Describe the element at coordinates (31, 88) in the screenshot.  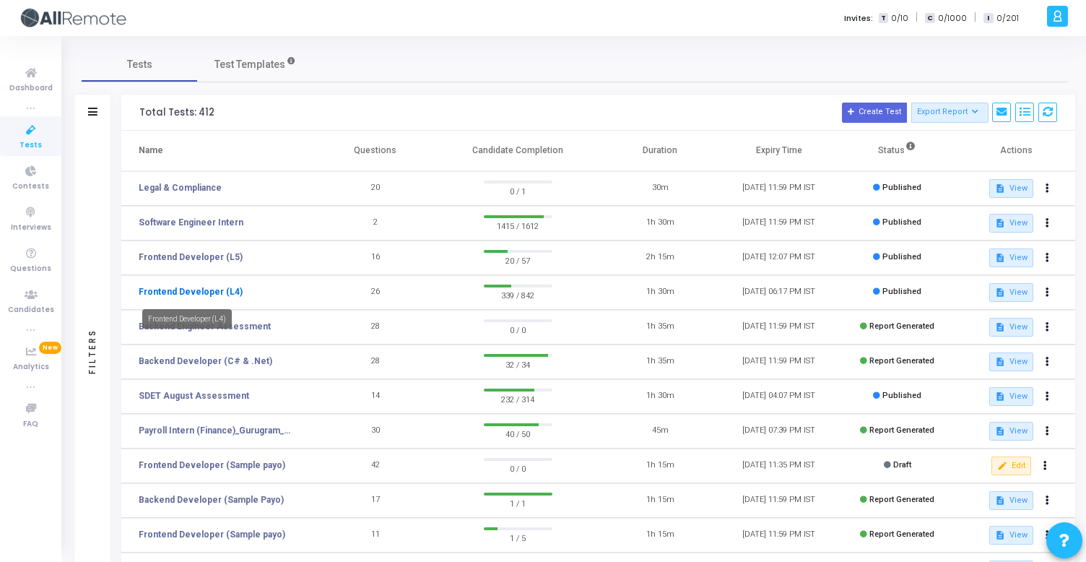
I see `span: Dashboard` at that location.